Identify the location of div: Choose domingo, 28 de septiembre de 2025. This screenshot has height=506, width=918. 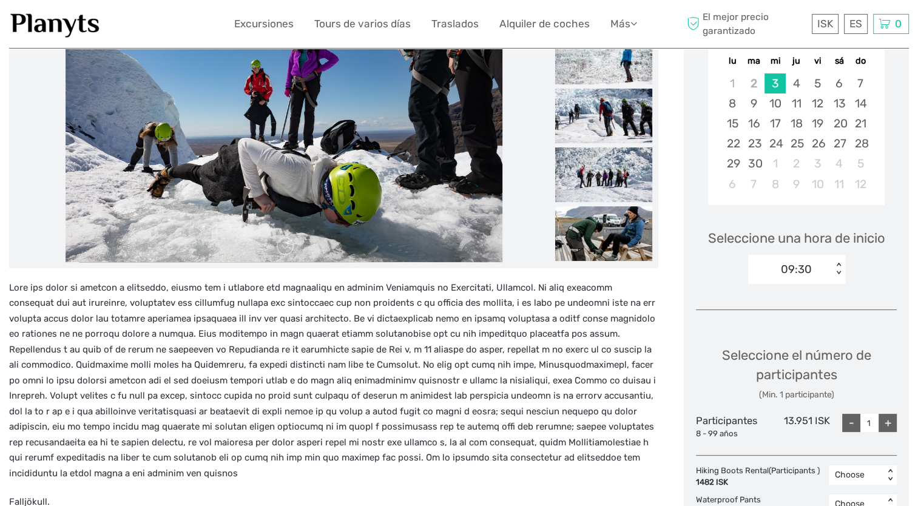
(860, 143).